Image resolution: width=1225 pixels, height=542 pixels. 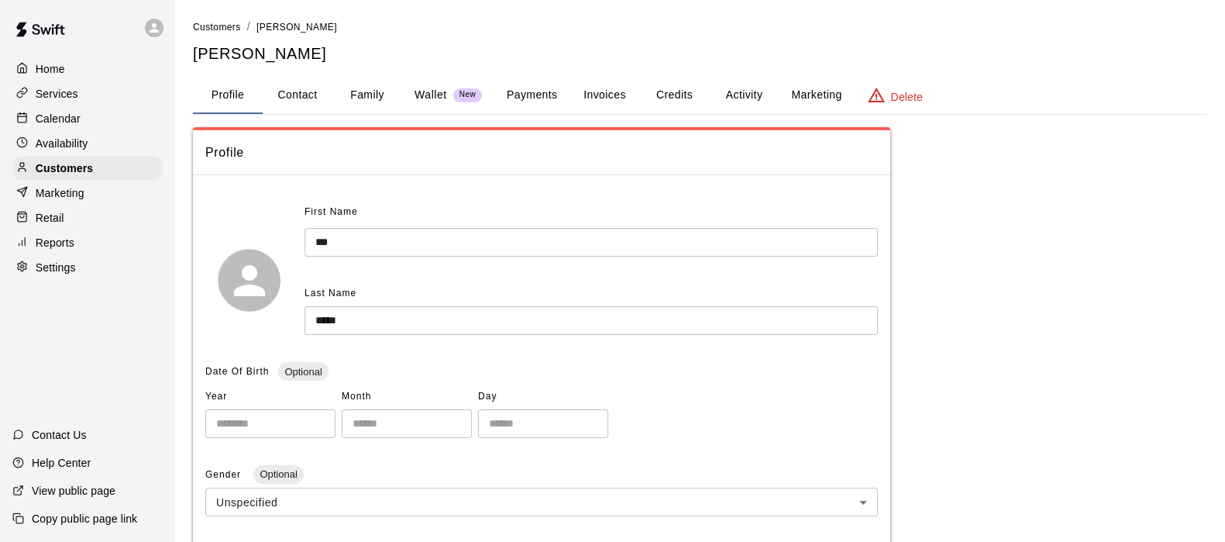 What do you see at coordinates (57, 94) in the screenshot?
I see `p: Services` at bounding box center [57, 94].